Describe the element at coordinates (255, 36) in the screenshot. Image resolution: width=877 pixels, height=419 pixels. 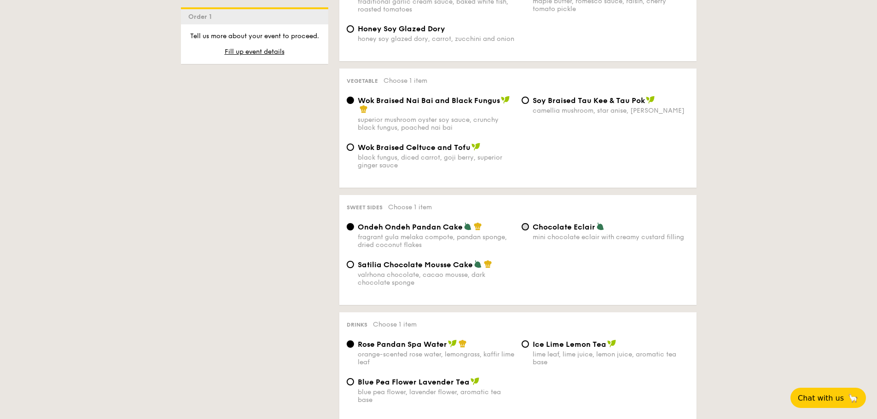
I see `p: Tell us more about your event to proceed.` at that location.